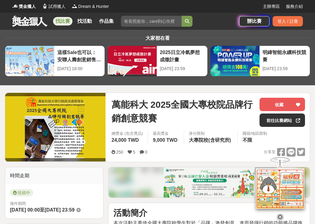 Image resolution: width=315 pixels, height=224 pixels. Describe the element at coordinates (151, 21) in the screenshot. I see `input: 有長照挺你，care到心坎裡！青春出手，拍出照顧 影音徵件活動` at that location.